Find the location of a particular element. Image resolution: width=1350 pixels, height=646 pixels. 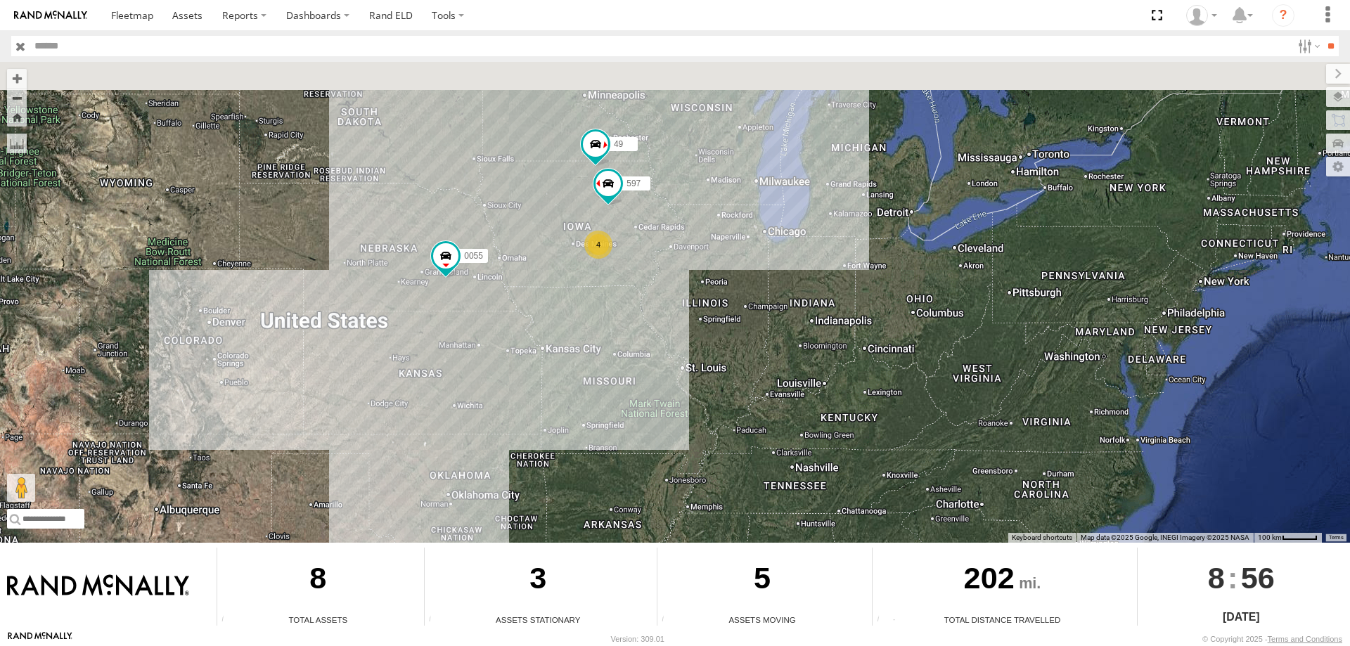

button: Map Scale: 100 km per 47 pixels is located at coordinates (1288, 538).